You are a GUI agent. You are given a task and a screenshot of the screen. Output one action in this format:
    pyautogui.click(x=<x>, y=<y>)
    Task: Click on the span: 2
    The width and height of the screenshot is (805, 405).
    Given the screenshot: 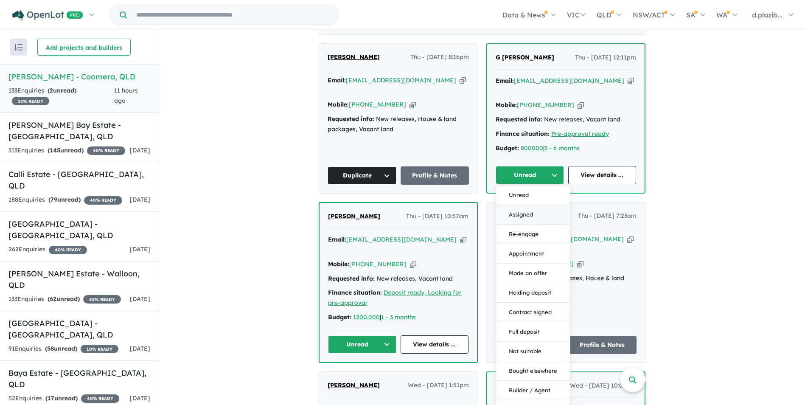 What is the action you would take?
    pyautogui.click(x=51, y=90)
    